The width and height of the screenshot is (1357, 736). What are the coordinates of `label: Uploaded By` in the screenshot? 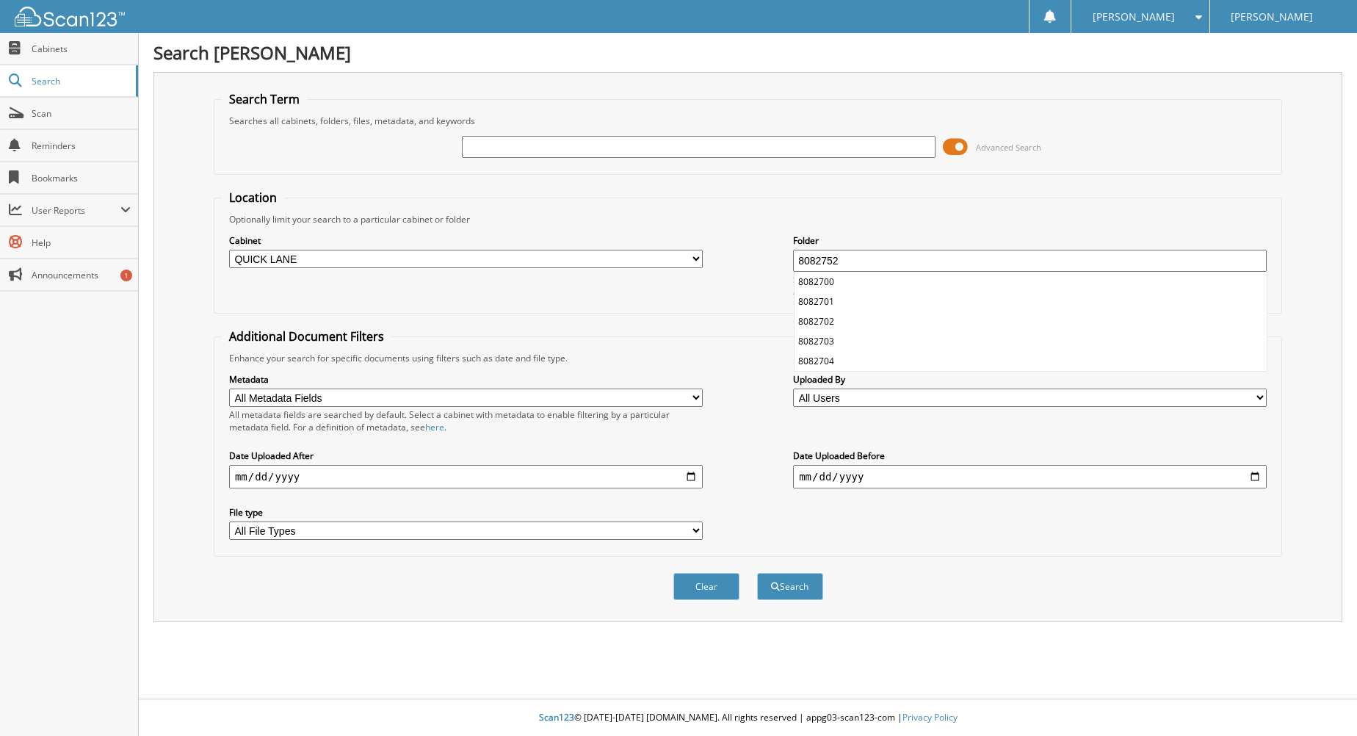 It's located at (1029, 379).